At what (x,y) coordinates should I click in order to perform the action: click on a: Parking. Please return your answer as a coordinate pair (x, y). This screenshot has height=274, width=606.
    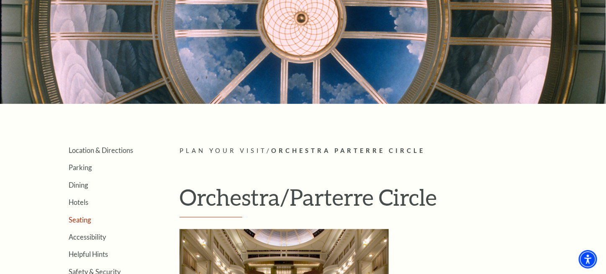
    Looking at the image, I should click on (80, 167).